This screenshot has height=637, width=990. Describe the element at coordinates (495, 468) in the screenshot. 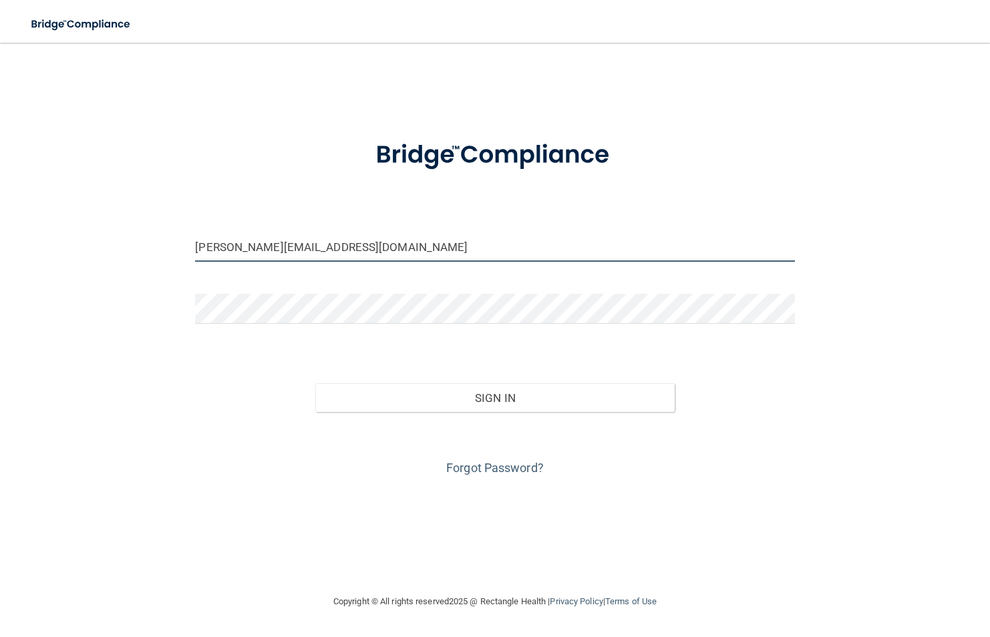

I see `a: Forgot Password?` at that location.